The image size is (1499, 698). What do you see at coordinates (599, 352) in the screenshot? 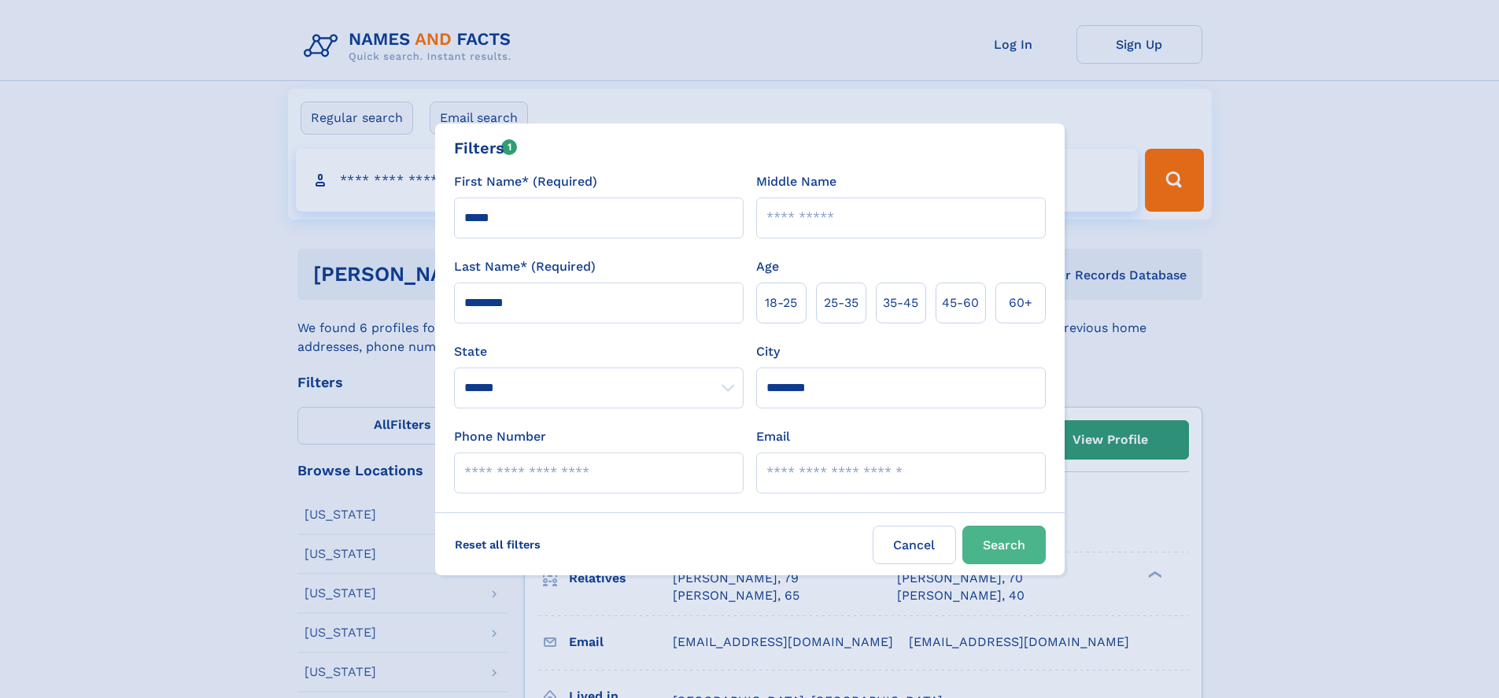
I see `label: State` at bounding box center [599, 352].